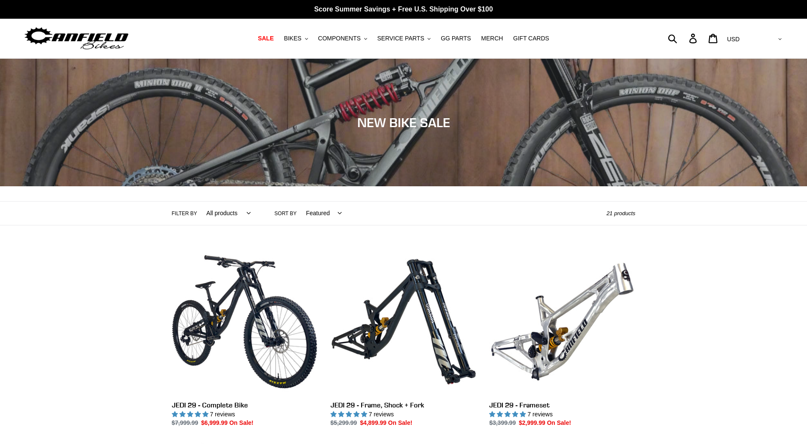 The image size is (807, 444). What do you see at coordinates (404, 38) in the screenshot?
I see `button: SERVICE PARTS` at bounding box center [404, 38].